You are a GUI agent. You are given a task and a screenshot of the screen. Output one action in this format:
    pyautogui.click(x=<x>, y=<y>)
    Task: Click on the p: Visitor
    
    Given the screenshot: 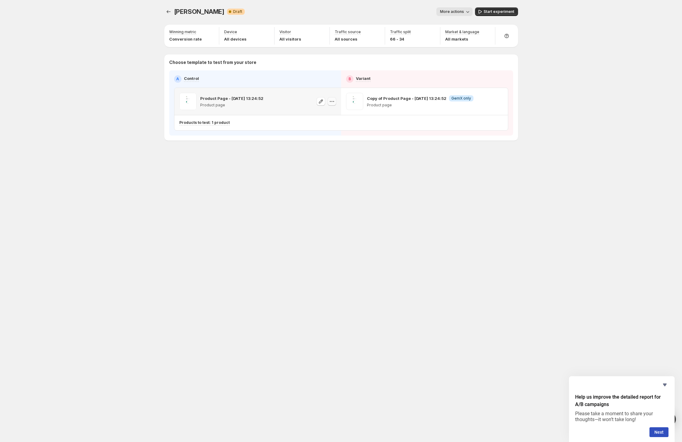 What is the action you would take?
    pyautogui.click(x=285, y=32)
    